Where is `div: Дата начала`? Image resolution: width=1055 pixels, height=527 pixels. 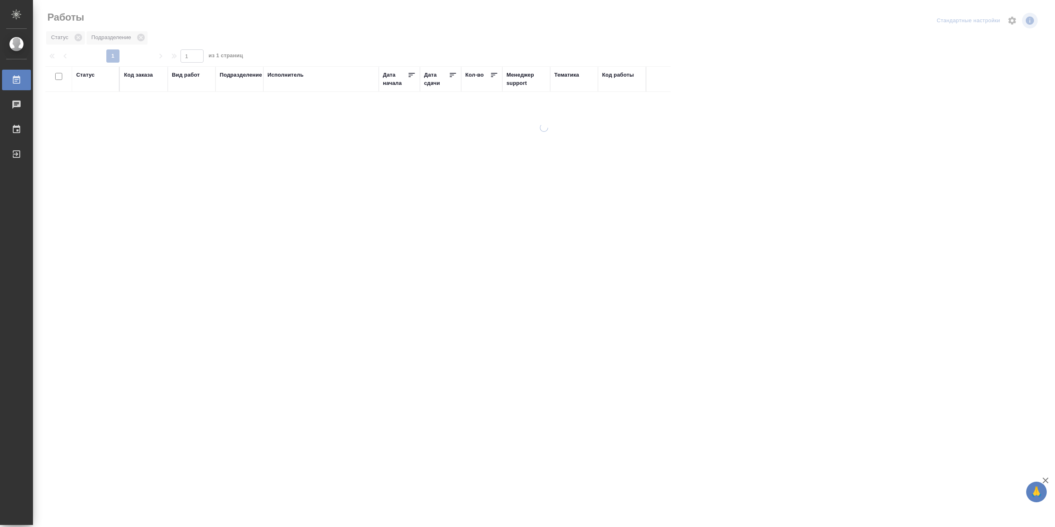 div: Дата начала is located at coordinates (395, 79).